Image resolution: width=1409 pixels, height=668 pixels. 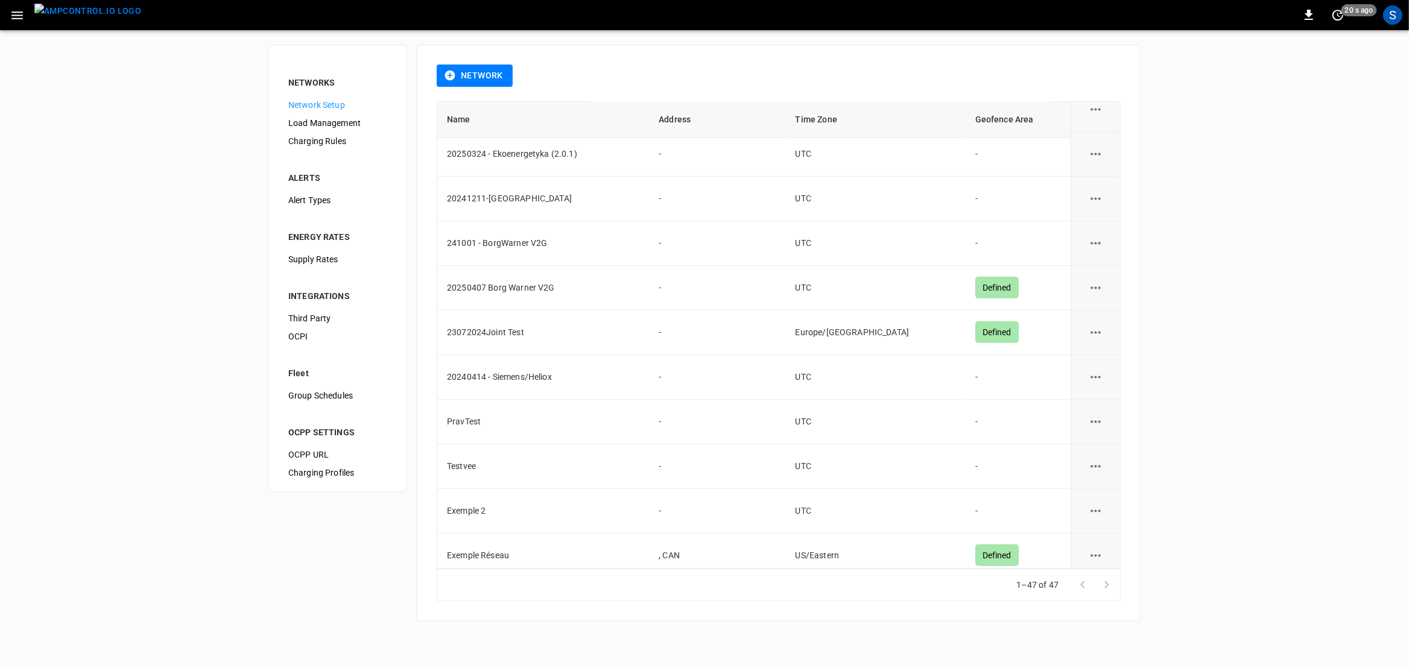 I want to click on th: Geofence Area, so click(x=1018, y=120).